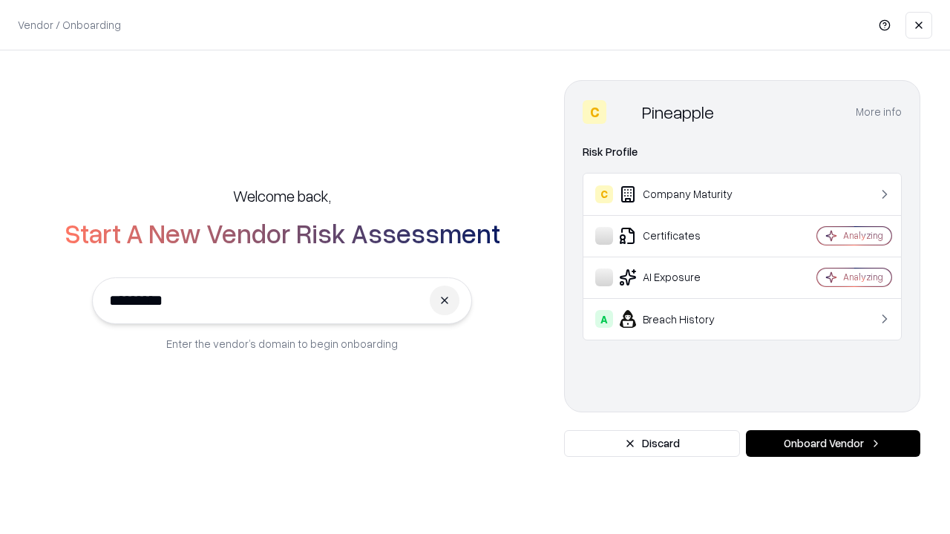 The height and width of the screenshot is (534, 950). What do you see at coordinates (742, 152) in the screenshot?
I see `div: Risk Profile` at bounding box center [742, 152].